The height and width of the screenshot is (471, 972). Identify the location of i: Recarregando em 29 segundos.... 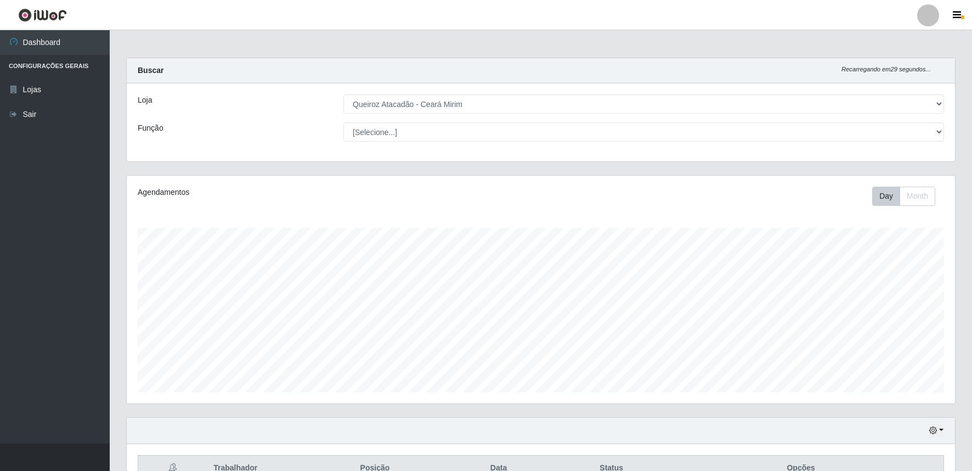
(886, 69).